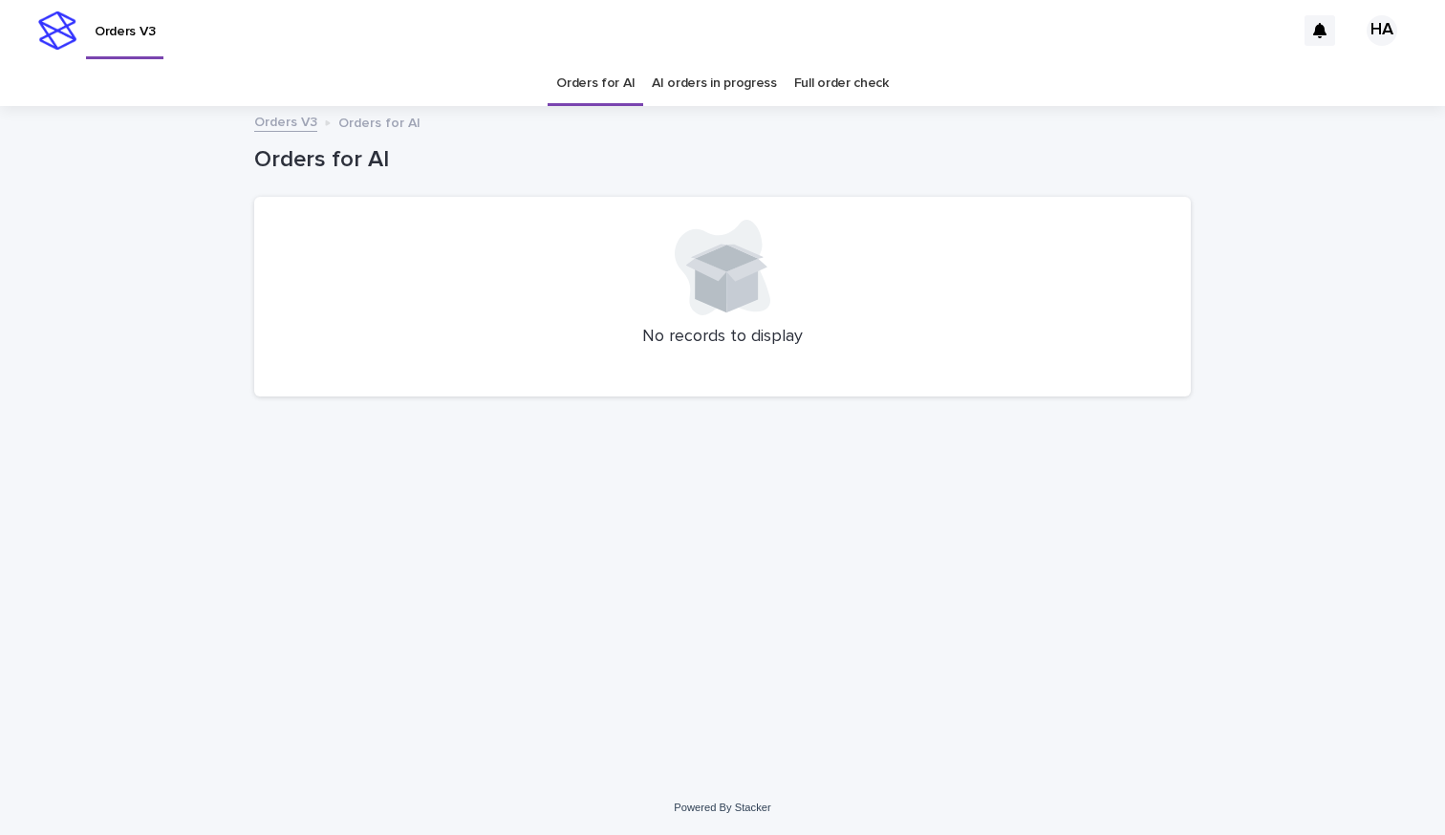  I want to click on p: No records to display, so click(722, 337).